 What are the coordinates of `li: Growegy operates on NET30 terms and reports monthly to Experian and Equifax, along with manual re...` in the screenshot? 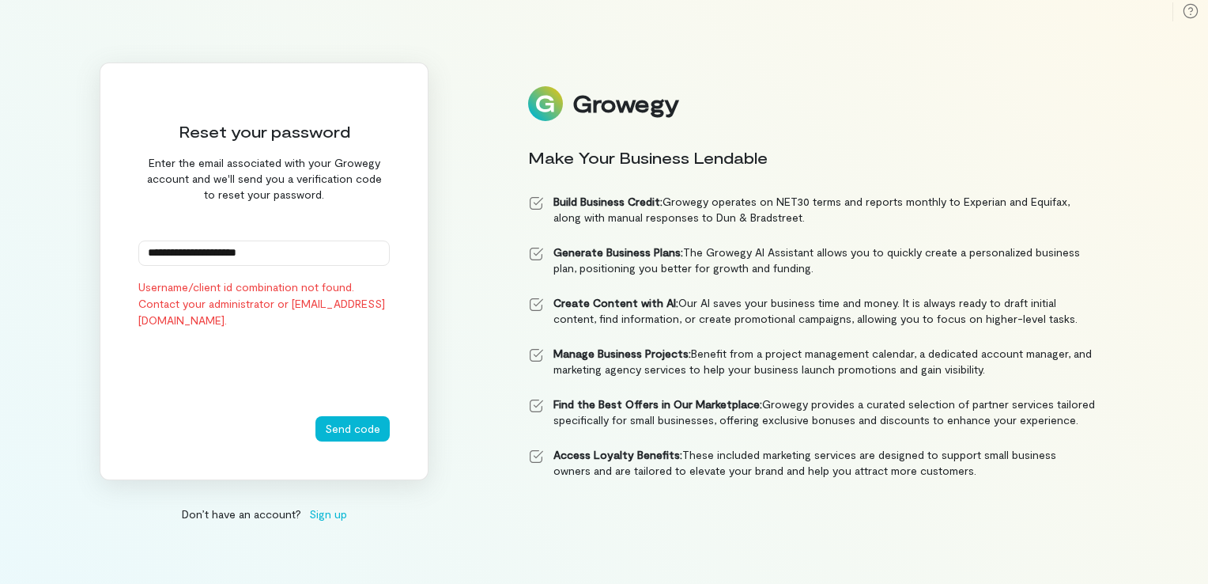 It's located at (812, 210).